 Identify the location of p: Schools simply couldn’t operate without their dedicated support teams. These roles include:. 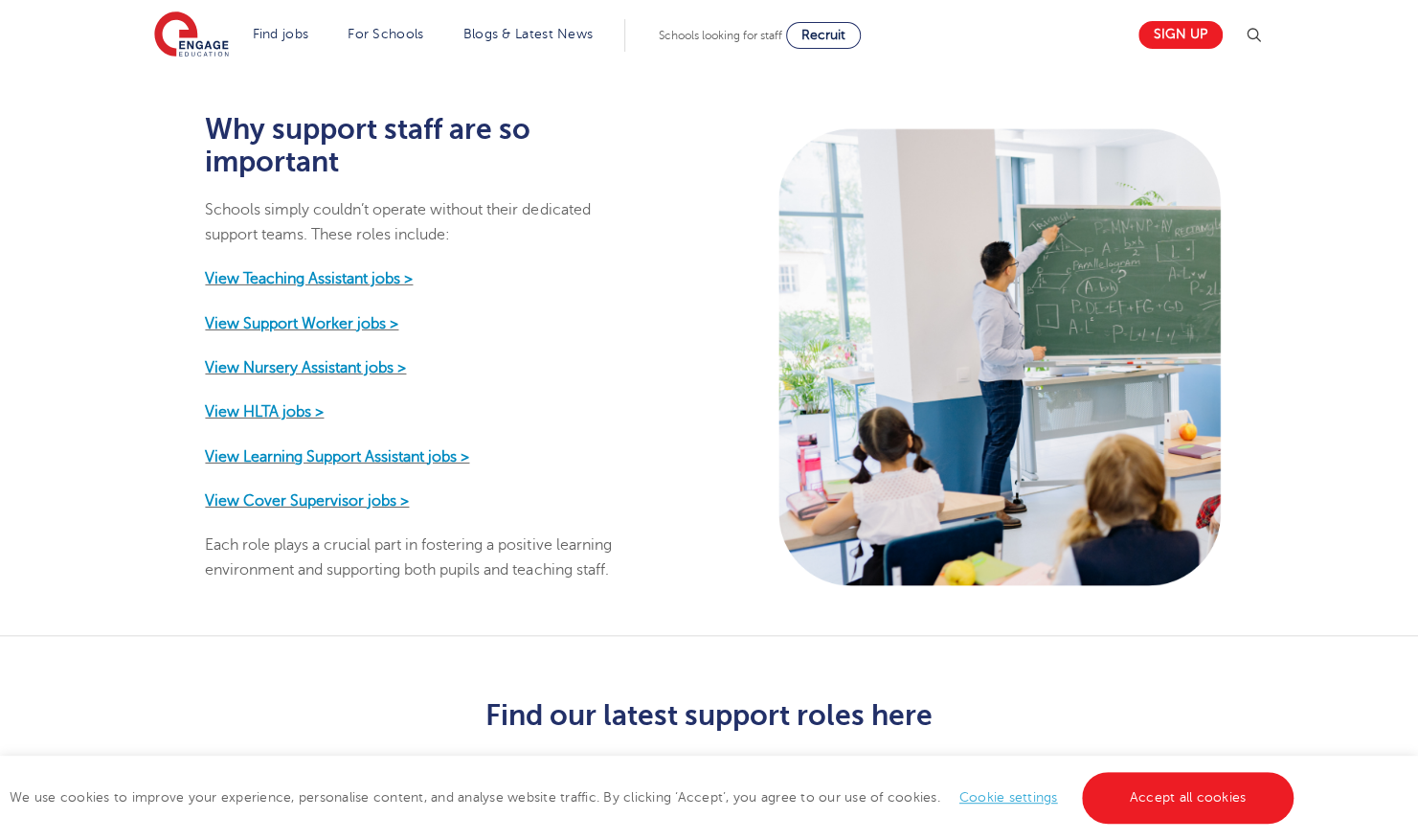
(419, 221).